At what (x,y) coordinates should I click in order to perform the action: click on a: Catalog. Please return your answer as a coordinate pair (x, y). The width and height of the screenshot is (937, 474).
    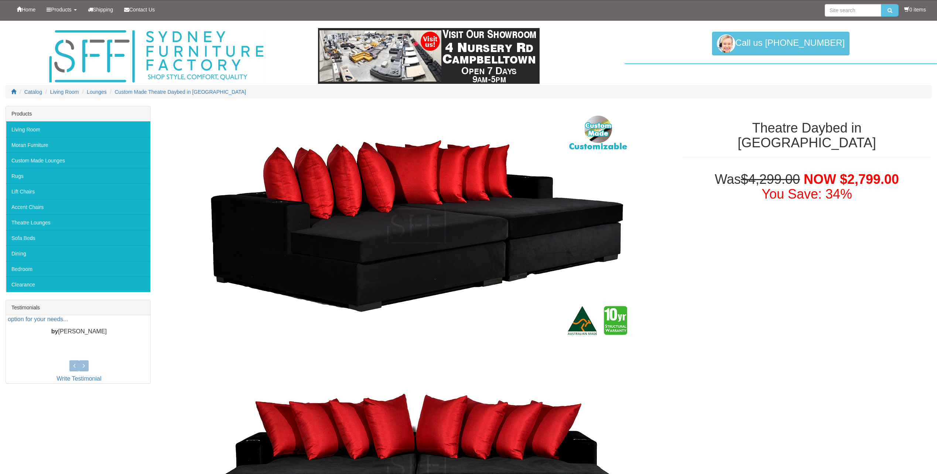
    Looking at the image, I should click on (33, 92).